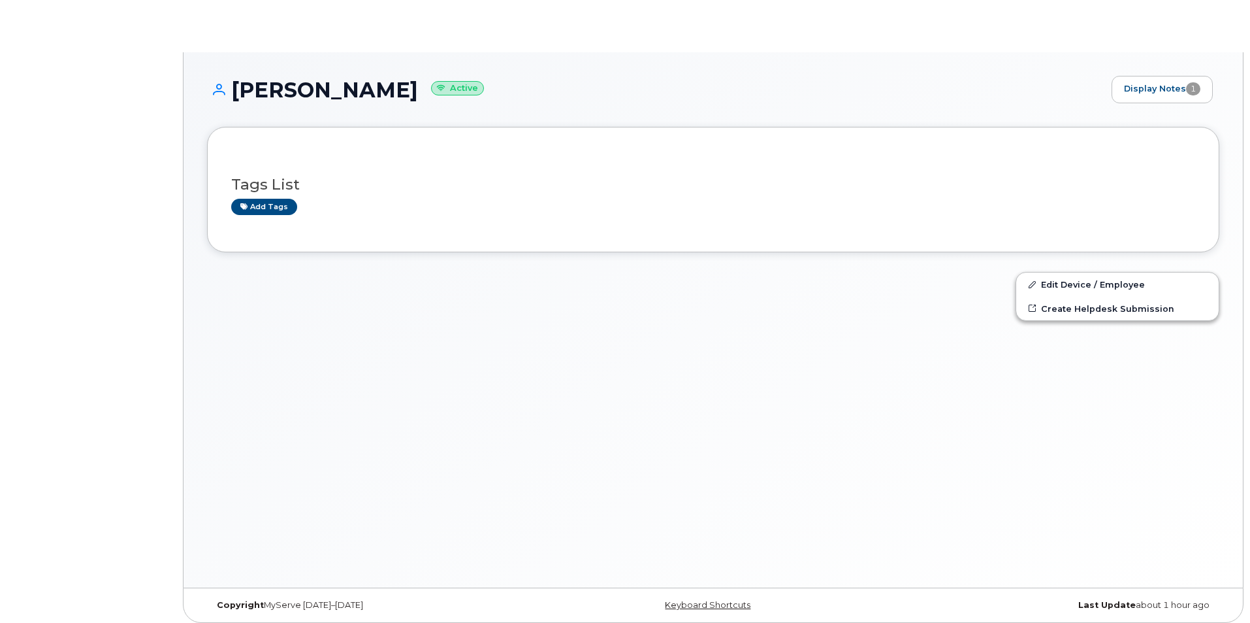 Image resolution: width=1250 pixels, height=623 pixels. I want to click on strong: Last Update, so click(1107, 604).